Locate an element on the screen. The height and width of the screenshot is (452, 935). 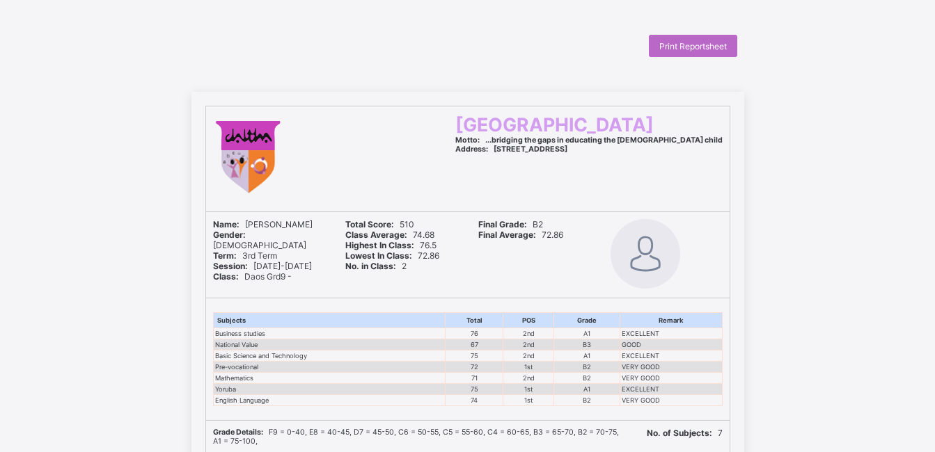
span: F9 = 0-40, E8 = 40-45, D7 = 45-50, C6 = 50-55, C5 = 55-60, C4 = 60-65, B3 = 65-70, B2 = 70-75, A1... is located at coordinates (415, 437).